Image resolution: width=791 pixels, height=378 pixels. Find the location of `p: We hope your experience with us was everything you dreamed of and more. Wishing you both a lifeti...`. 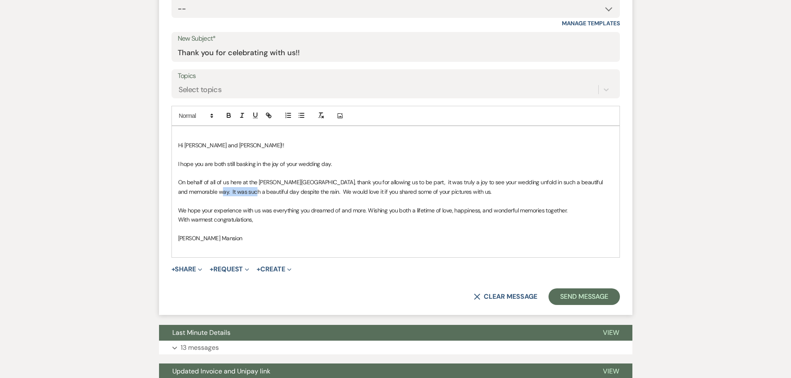

p: We hope your experience with us was everything you dreamed of and more. Wishing you both a lifeti... is located at coordinates (396, 210).